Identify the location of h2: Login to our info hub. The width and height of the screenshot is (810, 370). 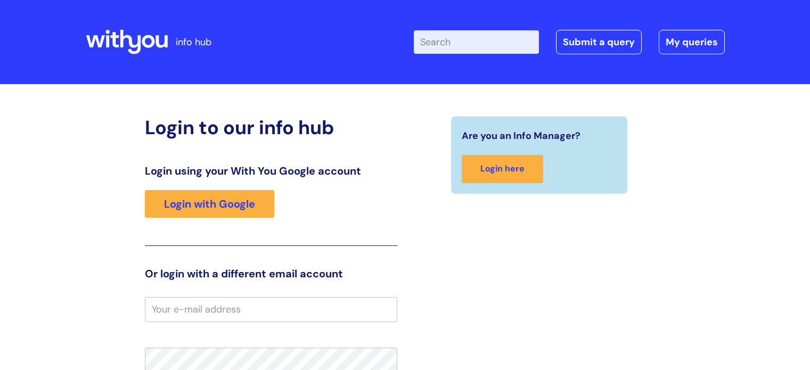
(271, 127).